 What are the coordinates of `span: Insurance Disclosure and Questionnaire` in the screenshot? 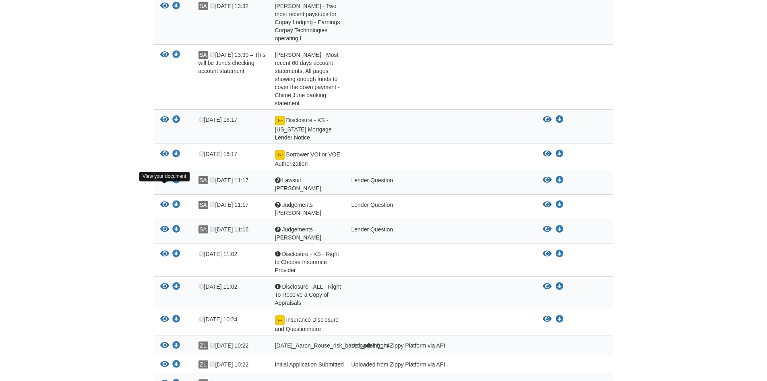 It's located at (307, 324).